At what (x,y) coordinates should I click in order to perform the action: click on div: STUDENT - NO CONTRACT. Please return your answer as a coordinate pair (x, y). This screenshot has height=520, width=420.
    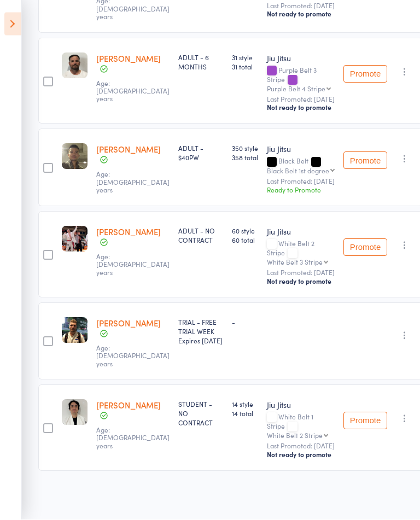
    Looking at the image, I should click on (201, 413).